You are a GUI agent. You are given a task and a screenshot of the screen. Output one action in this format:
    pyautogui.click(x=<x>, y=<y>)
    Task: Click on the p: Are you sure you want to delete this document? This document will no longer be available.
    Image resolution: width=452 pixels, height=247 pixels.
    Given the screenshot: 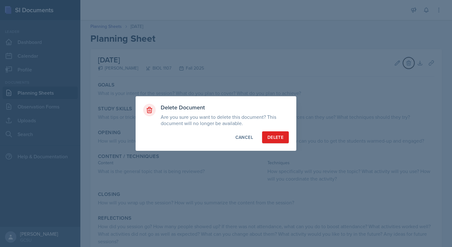 What is the action you would take?
    pyautogui.click(x=225, y=120)
    